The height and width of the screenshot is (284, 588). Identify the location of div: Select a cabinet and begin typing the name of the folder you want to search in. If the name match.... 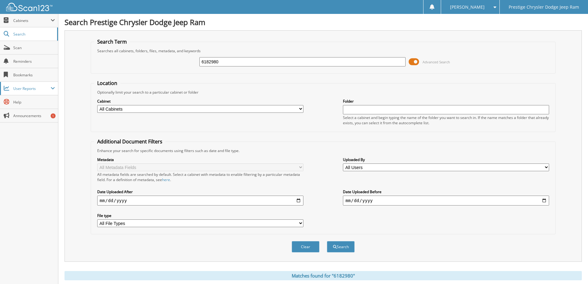
(446, 120).